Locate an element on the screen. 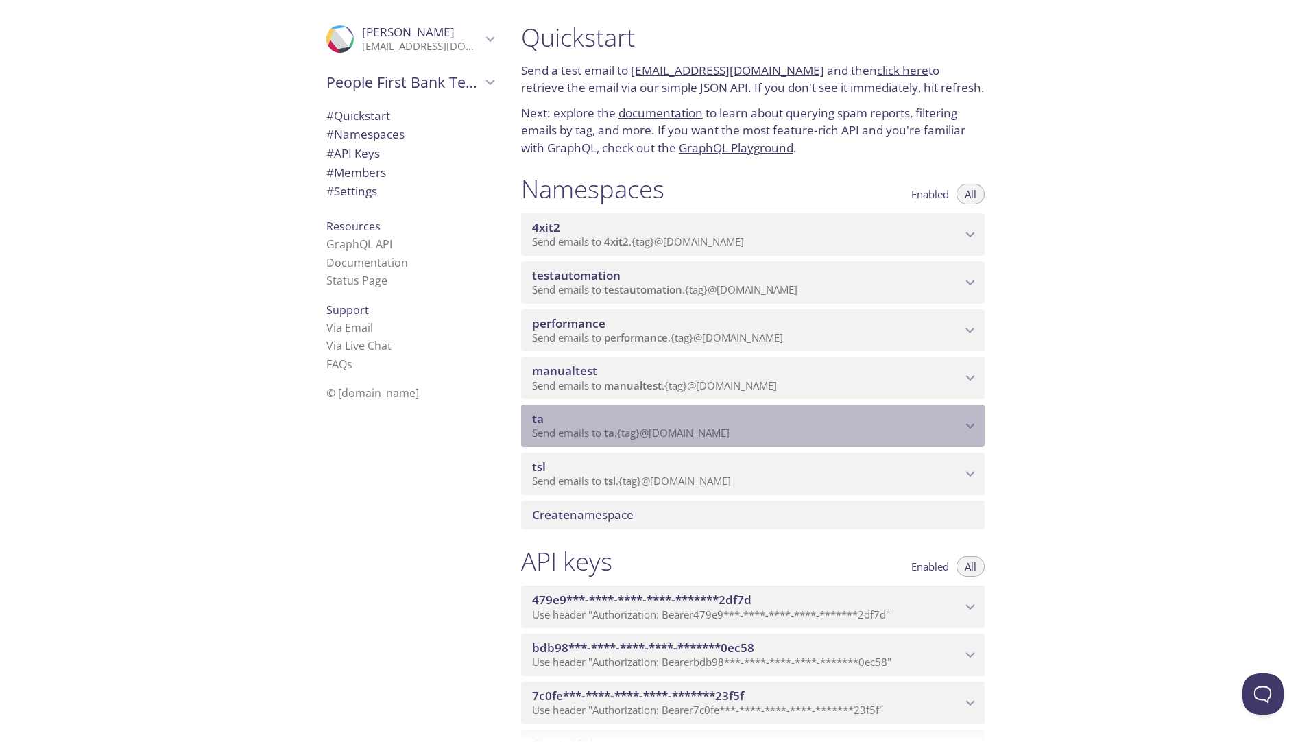 The width and height of the screenshot is (1311, 742). p: Send a test email to and then to retrieve the email via our simple JSON API. If you don't see it ... is located at coordinates (753, 79).